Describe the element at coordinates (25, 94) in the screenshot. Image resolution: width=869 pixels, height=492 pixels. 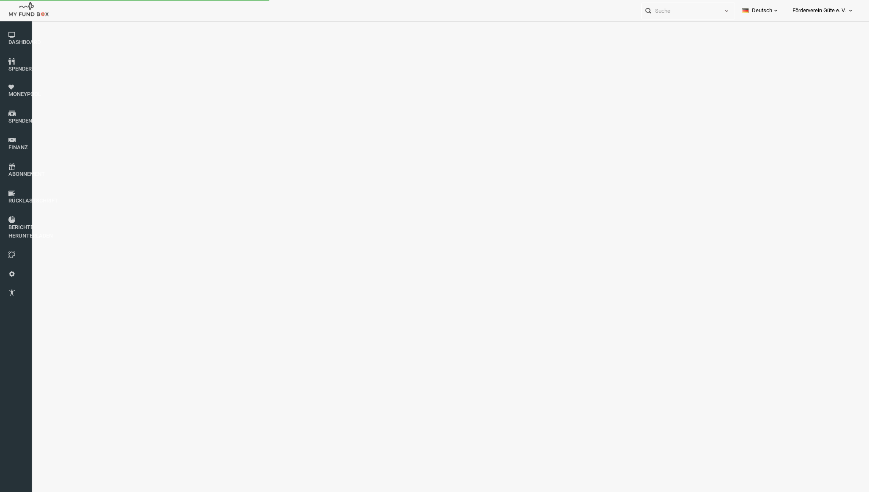
I see `span: Moneypool` at that location.